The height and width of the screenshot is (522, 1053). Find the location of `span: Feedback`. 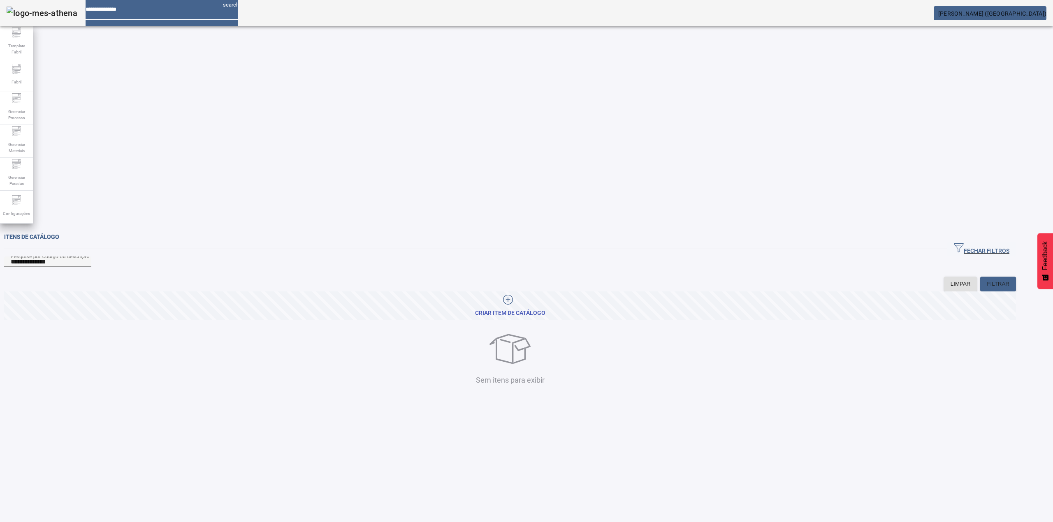

span: Feedback is located at coordinates (1045, 256).